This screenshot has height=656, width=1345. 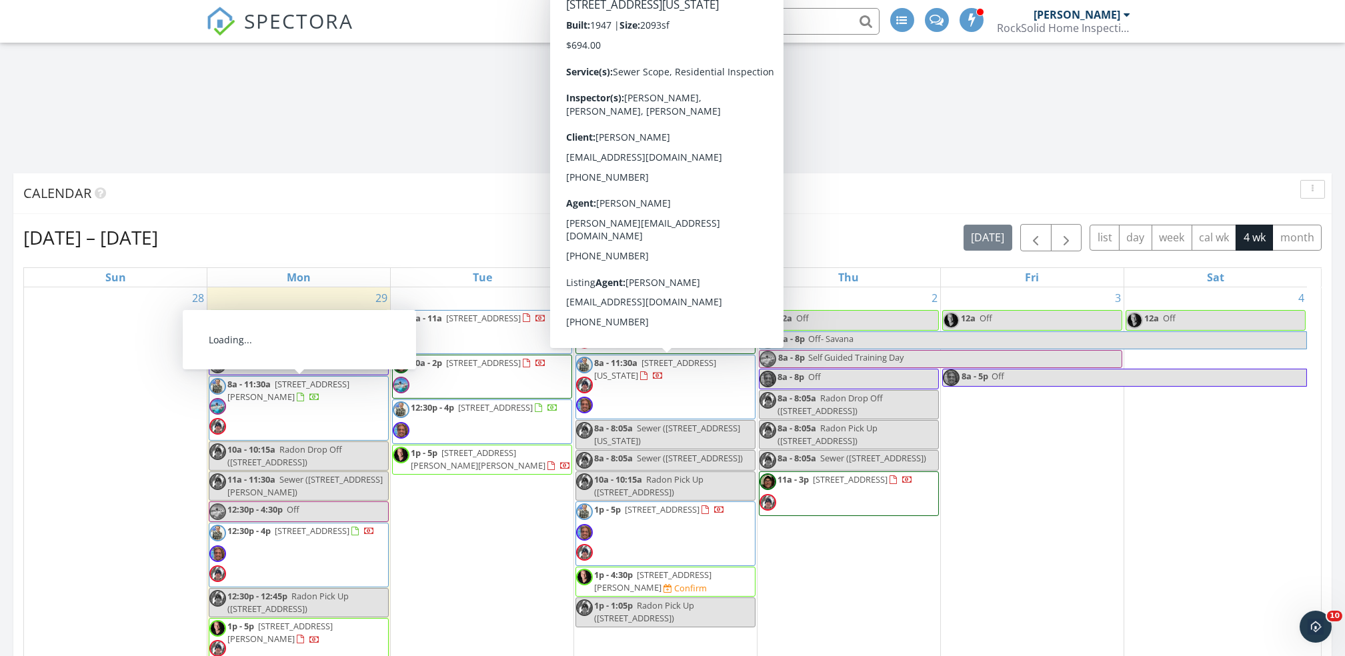 I want to click on button: Next, so click(x=1066, y=237).